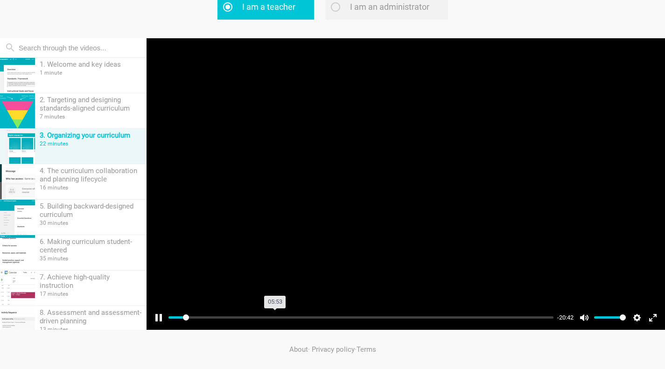  I want to click on div: 30 minutes, so click(91, 223).